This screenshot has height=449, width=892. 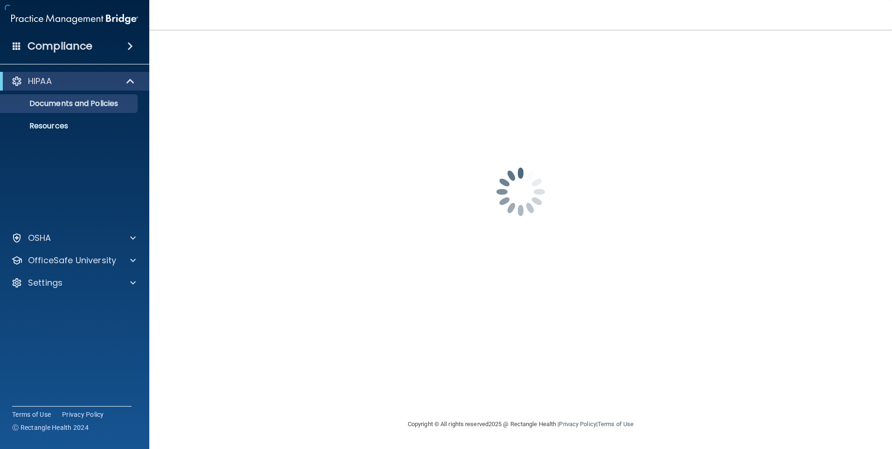 I want to click on div: Copyright © All rights reserved 2025 @ Rectangle Health | |, so click(x=521, y=424).